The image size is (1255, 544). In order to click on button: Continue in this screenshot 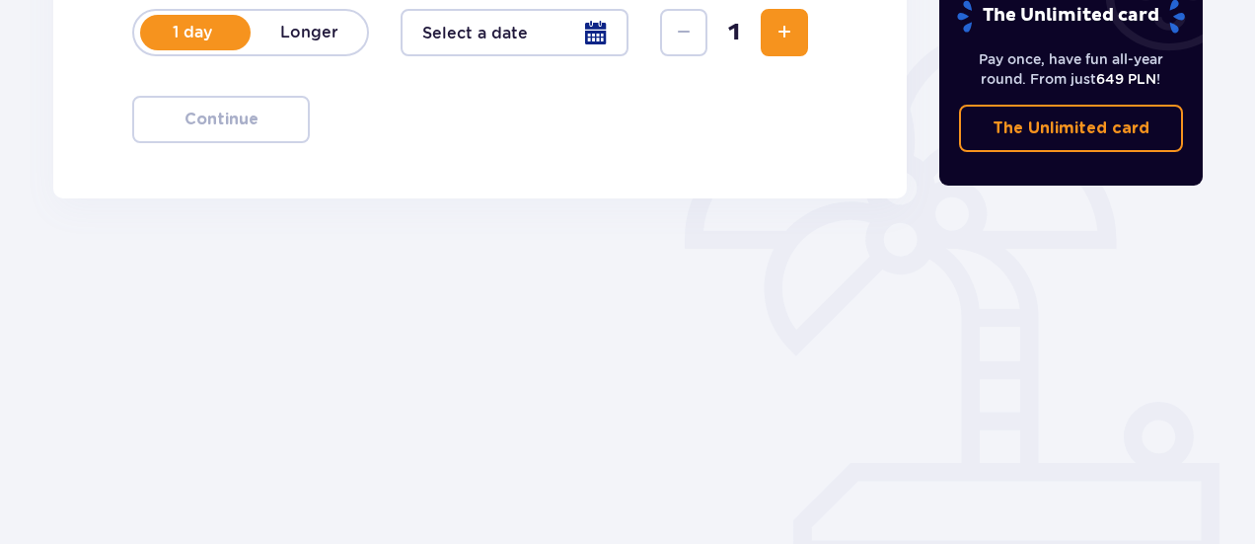, I will do `click(221, 119)`.